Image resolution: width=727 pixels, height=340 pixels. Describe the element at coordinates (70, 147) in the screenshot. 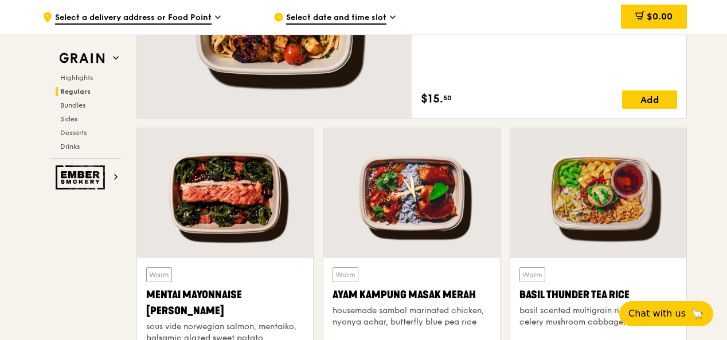

I see `span: Drinks` at that location.